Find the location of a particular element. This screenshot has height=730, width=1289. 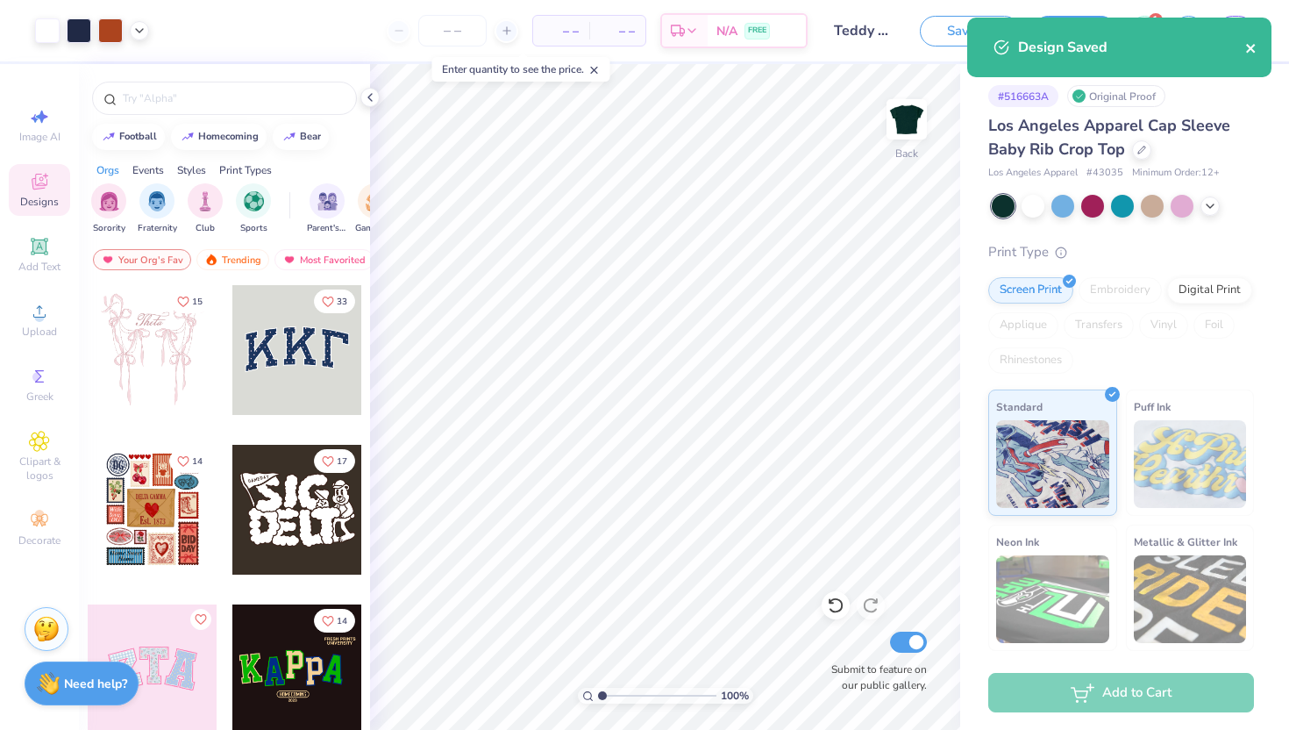

span: Greek is located at coordinates (39, 396).